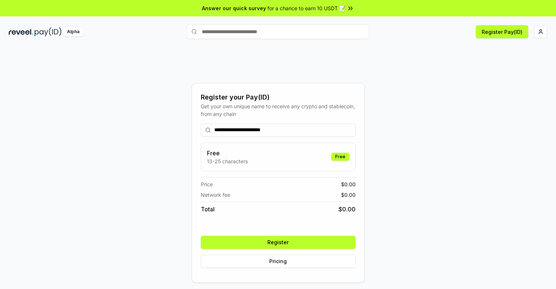 This screenshot has height=289, width=556. What do you see at coordinates (73, 32) in the screenshot?
I see `div: Alpha` at bounding box center [73, 32].